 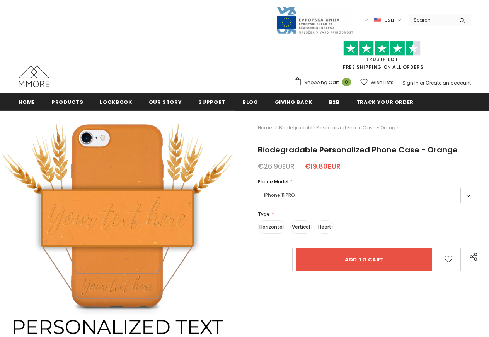 I want to click on a: Lookbook, so click(x=116, y=102).